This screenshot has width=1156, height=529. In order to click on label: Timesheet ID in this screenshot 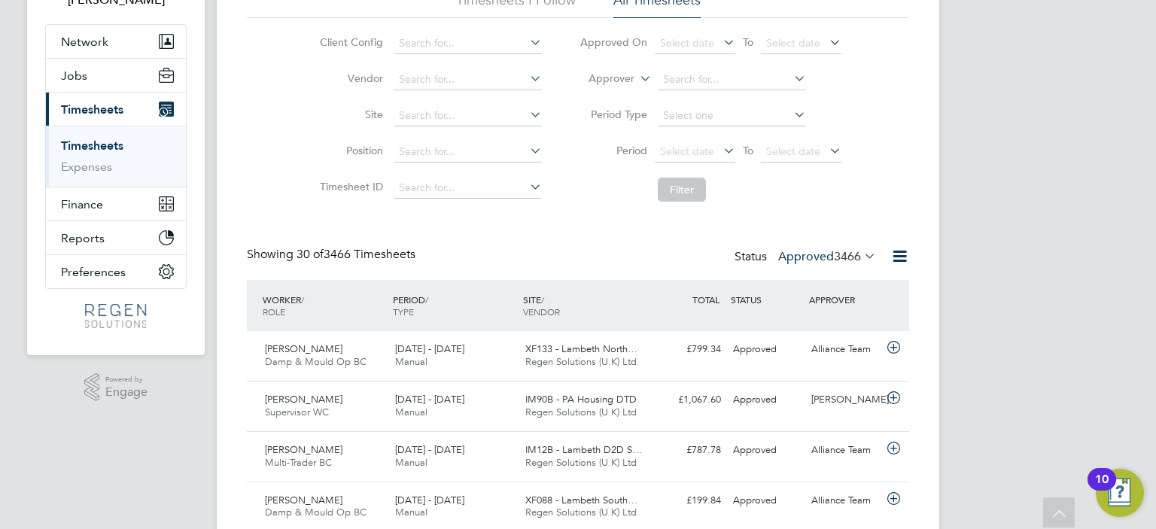, I will do `click(349, 187)`.